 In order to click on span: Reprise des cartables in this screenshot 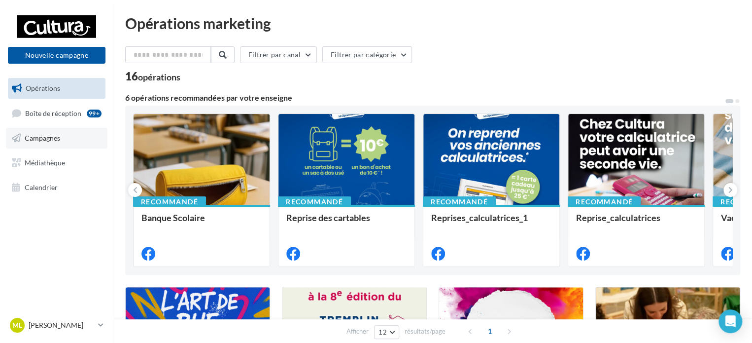, I will do `click(328, 217)`.